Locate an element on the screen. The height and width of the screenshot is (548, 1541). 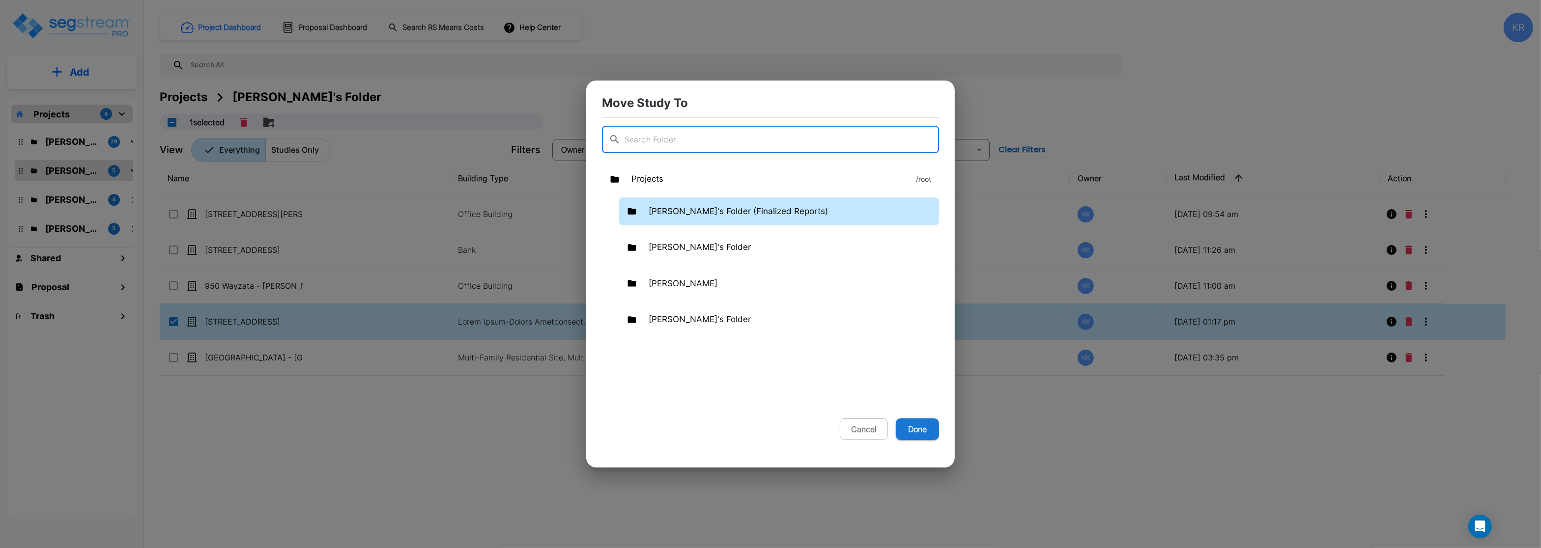
div: Open Intercom Messenger is located at coordinates (1480, 527).